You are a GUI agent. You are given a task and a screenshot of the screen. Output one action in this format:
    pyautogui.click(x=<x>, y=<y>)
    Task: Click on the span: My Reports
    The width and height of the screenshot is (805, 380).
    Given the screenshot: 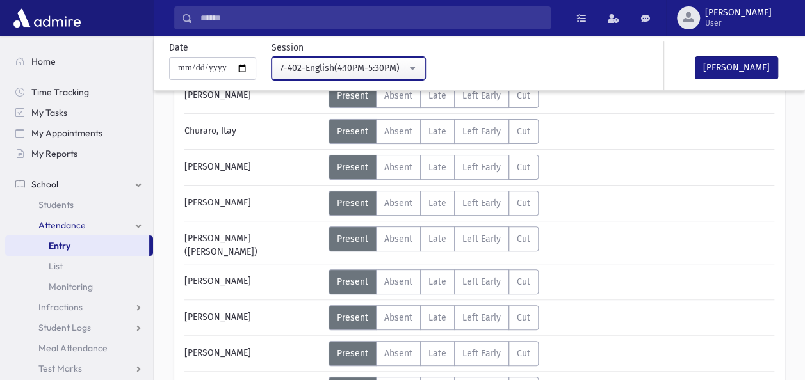 What is the action you would take?
    pyautogui.click(x=54, y=154)
    